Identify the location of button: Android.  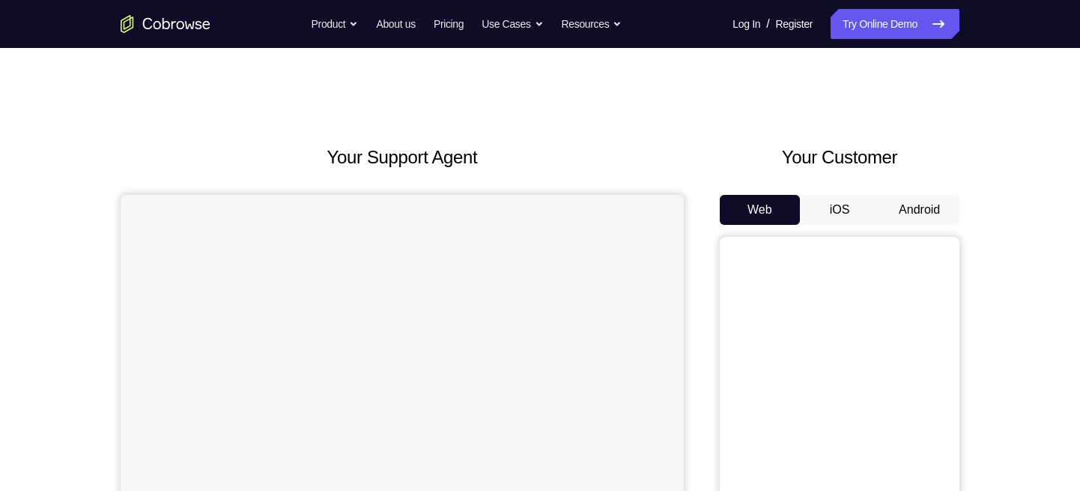
(919, 210).